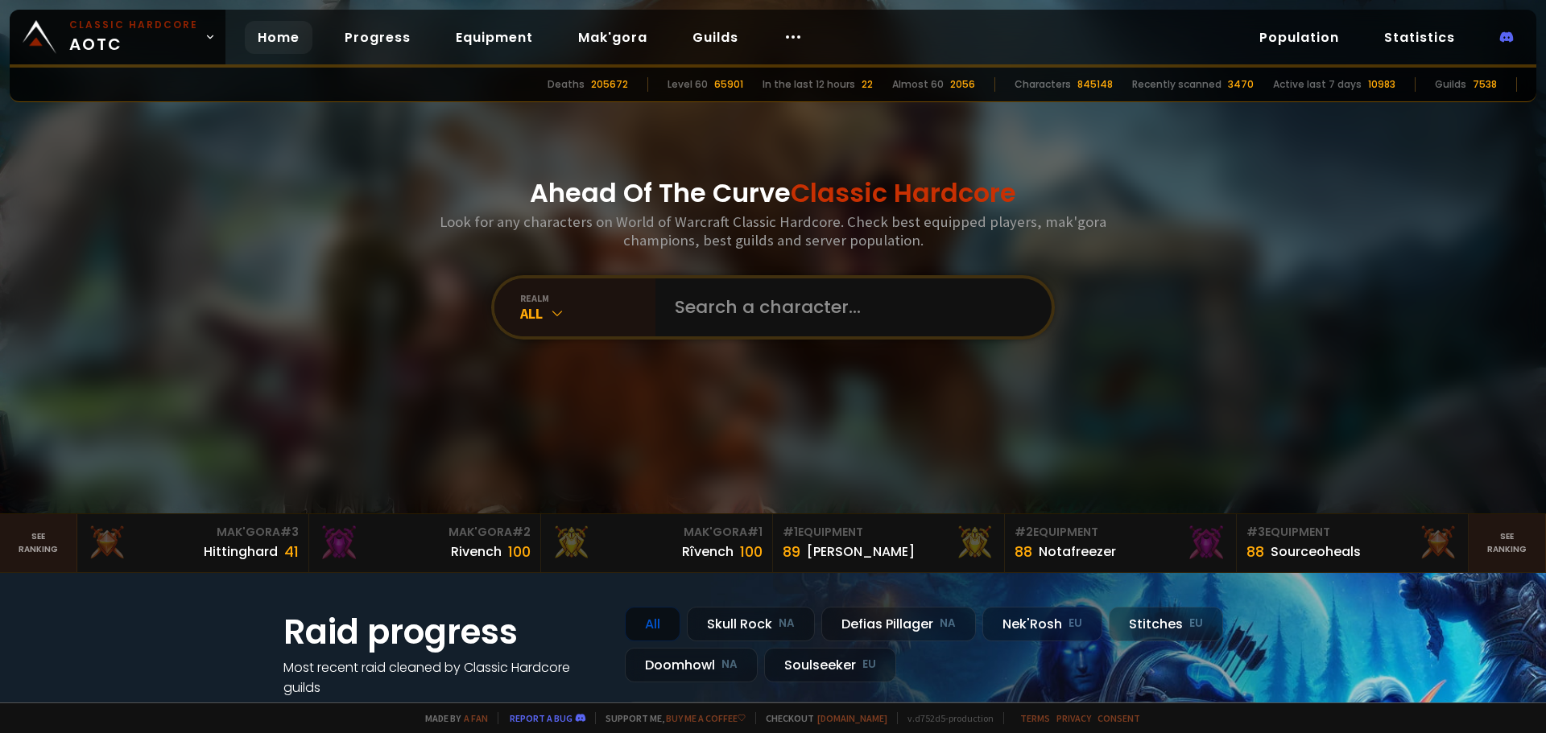 This screenshot has height=733, width=1546. What do you see at coordinates (241, 551) in the screenshot?
I see `div: Hittinghard` at bounding box center [241, 551].